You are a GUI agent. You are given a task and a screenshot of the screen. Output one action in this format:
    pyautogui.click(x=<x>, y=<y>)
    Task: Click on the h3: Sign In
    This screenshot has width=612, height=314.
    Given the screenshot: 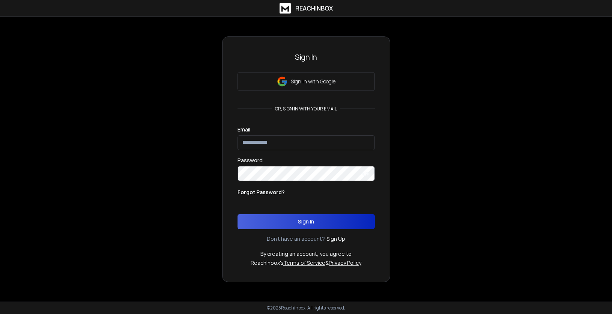 What is the action you would take?
    pyautogui.click(x=306, y=57)
    